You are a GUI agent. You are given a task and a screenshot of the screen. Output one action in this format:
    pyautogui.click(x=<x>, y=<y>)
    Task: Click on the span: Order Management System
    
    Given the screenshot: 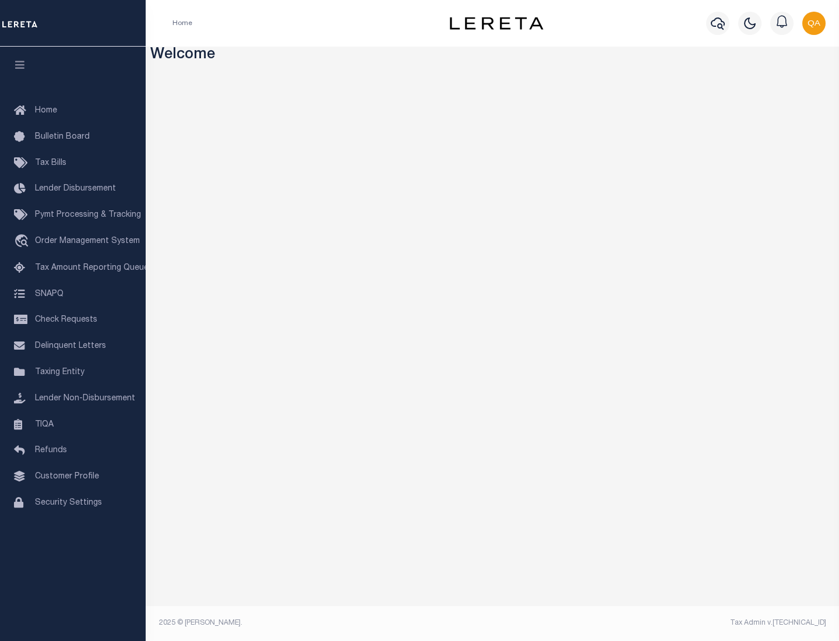 What is the action you would take?
    pyautogui.click(x=87, y=241)
    